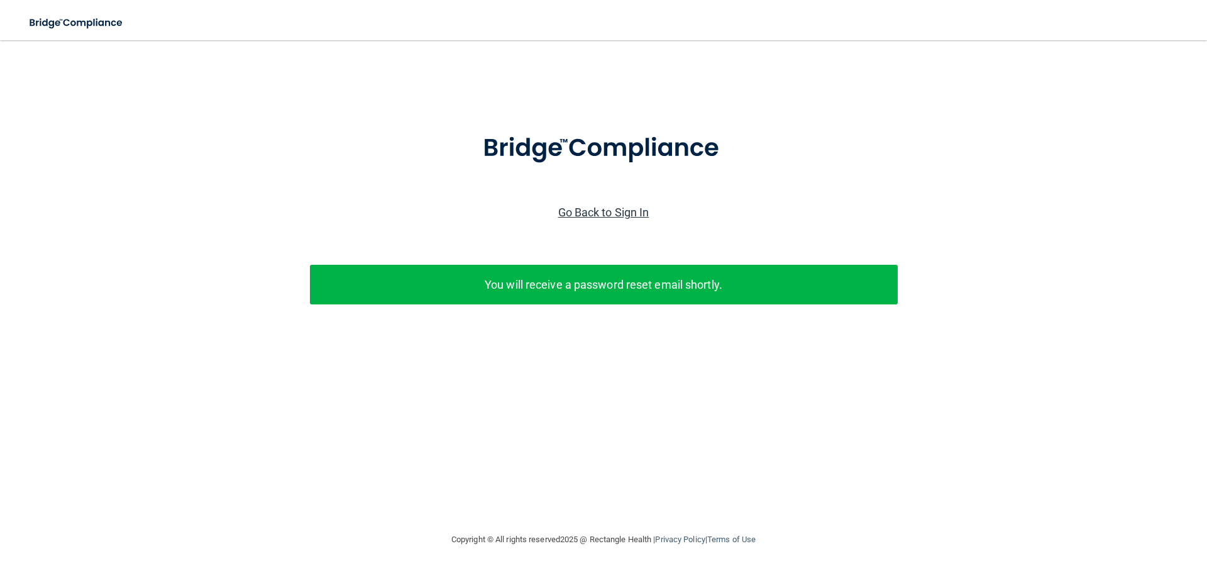  What do you see at coordinates (603, 212) in the screenshot?
I see `a: Go Back to Sign In` at bounding box center [603, 212].